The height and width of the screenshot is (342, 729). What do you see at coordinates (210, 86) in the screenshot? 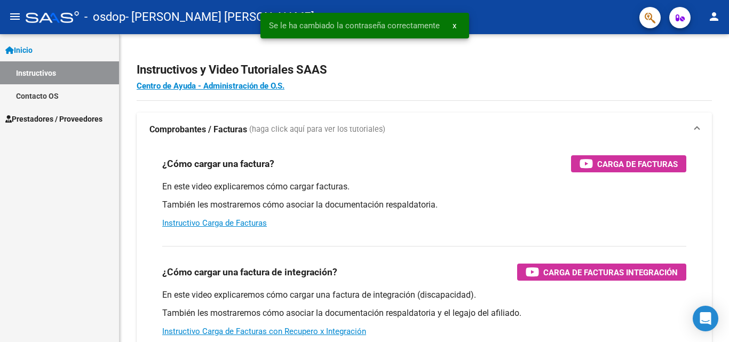
I see `a: Centro de Ayuda - Administración de O.S.` at bounding box center [210, 86].